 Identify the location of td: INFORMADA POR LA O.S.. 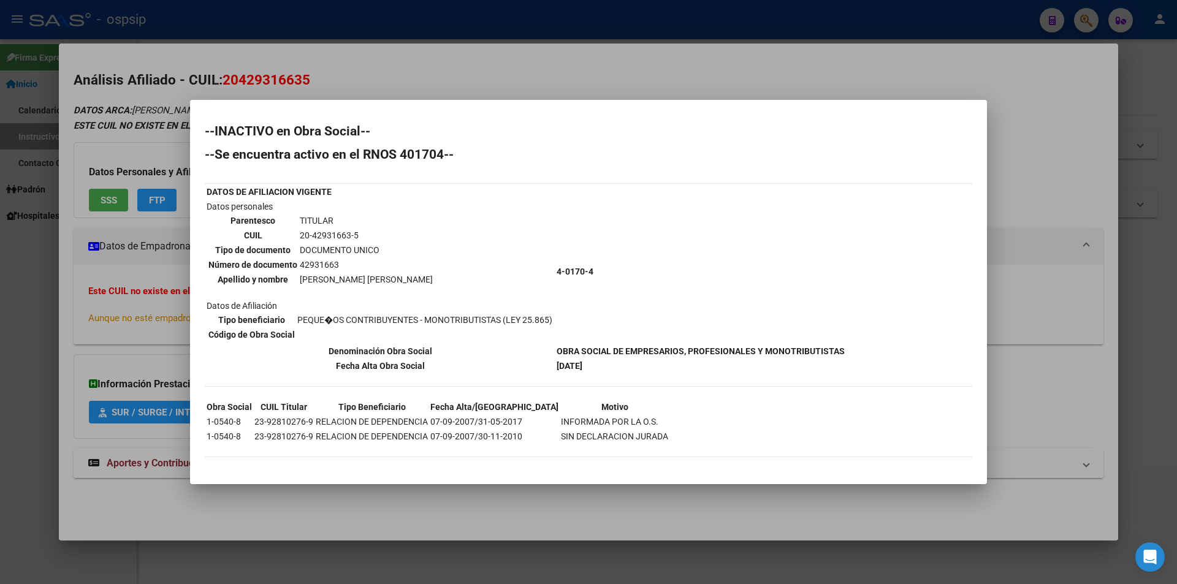
(614, 422).